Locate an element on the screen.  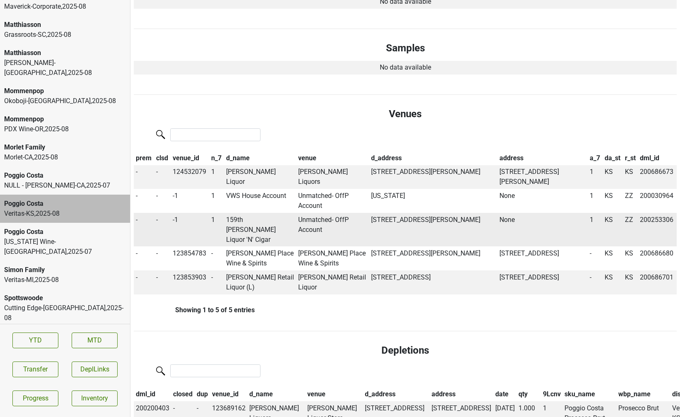
div: Spottswoode is located at coordinates (65, 298).